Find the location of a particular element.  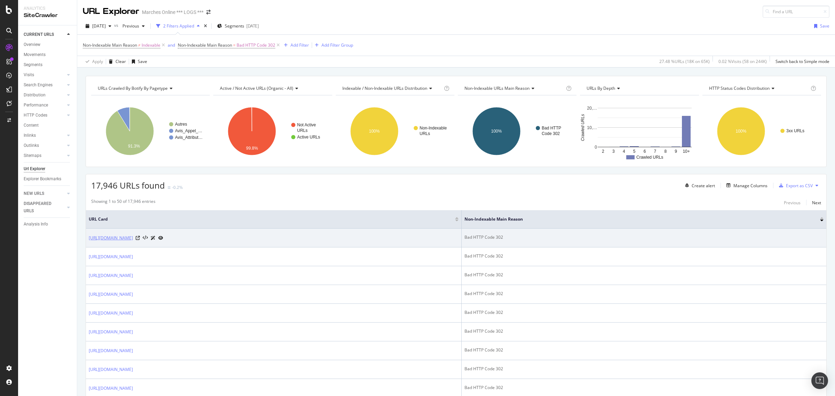

h4: Active / Not Active URLs is located at coordinates (272, 88).